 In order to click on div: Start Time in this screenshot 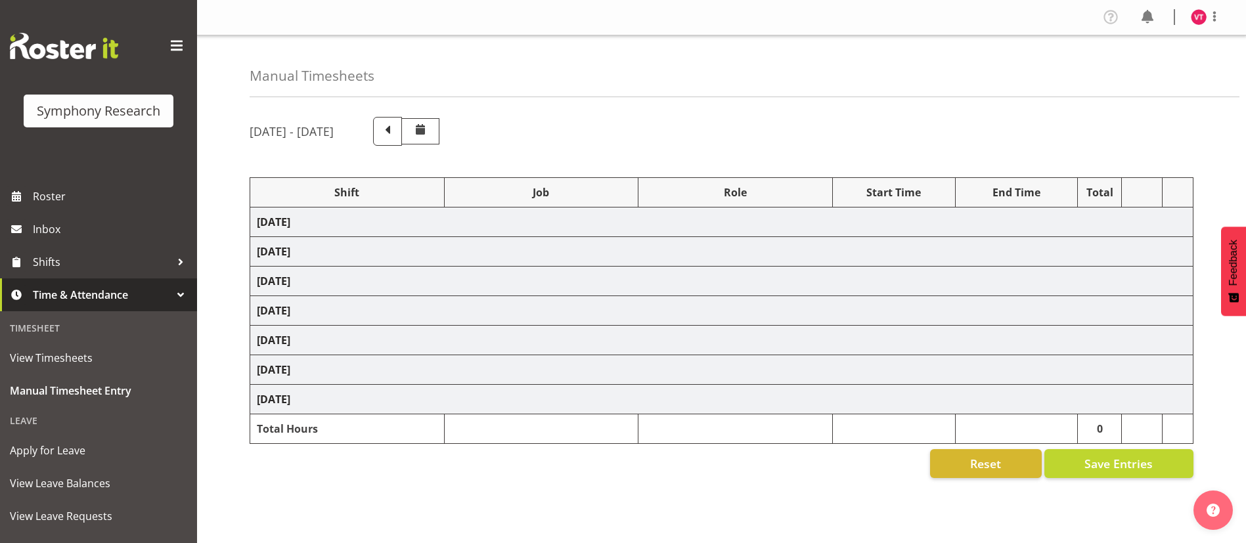, I will do `click(894, 192)`.